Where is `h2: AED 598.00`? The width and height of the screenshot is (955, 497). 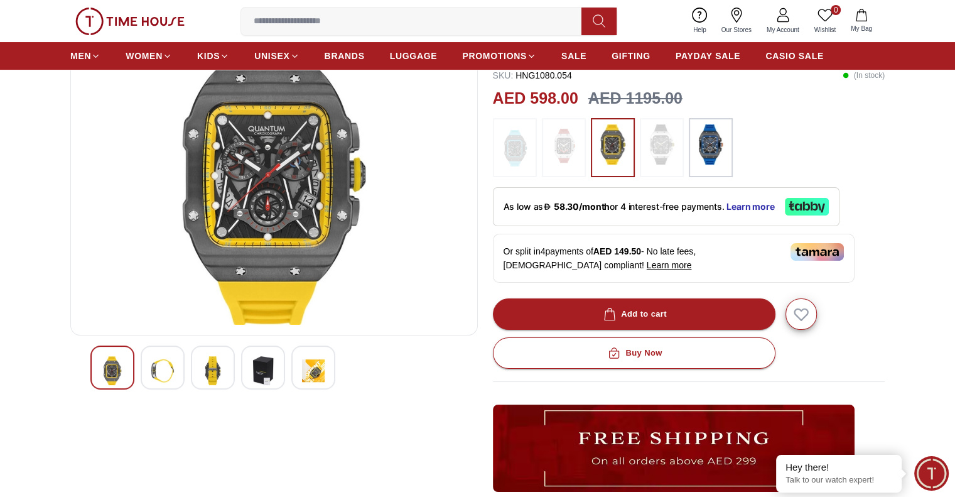 h2: AED 598.00 is located at coordinates (536, 99).